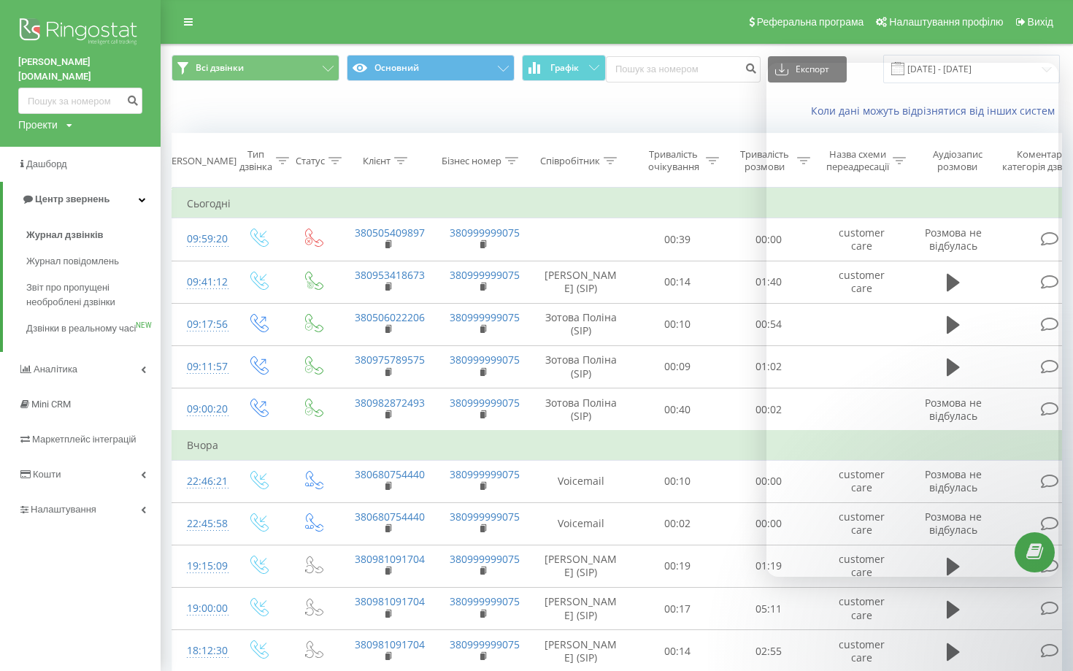  I want to click on td: 00:40, so click(678, 410).